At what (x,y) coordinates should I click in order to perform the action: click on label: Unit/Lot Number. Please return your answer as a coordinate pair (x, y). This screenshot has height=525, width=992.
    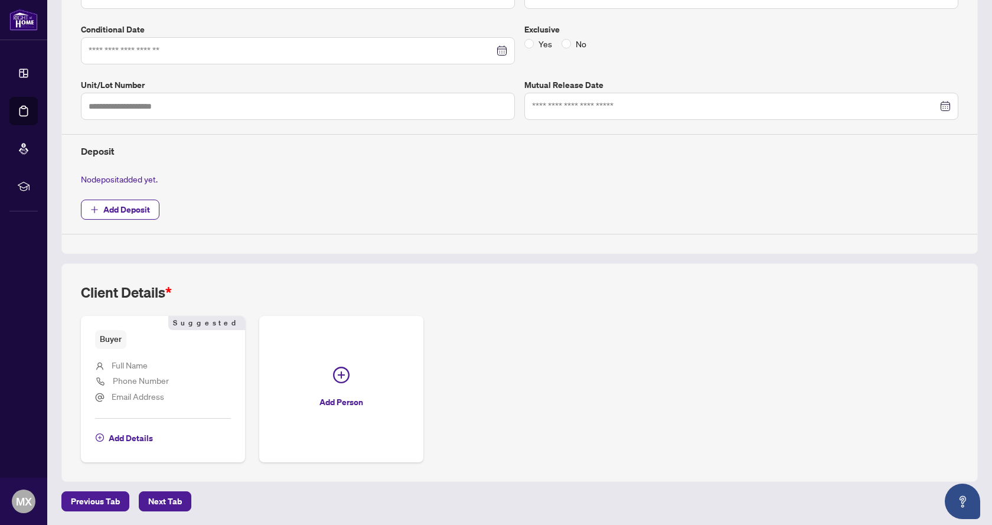
    Looking at the image, I should click on (298, 85).